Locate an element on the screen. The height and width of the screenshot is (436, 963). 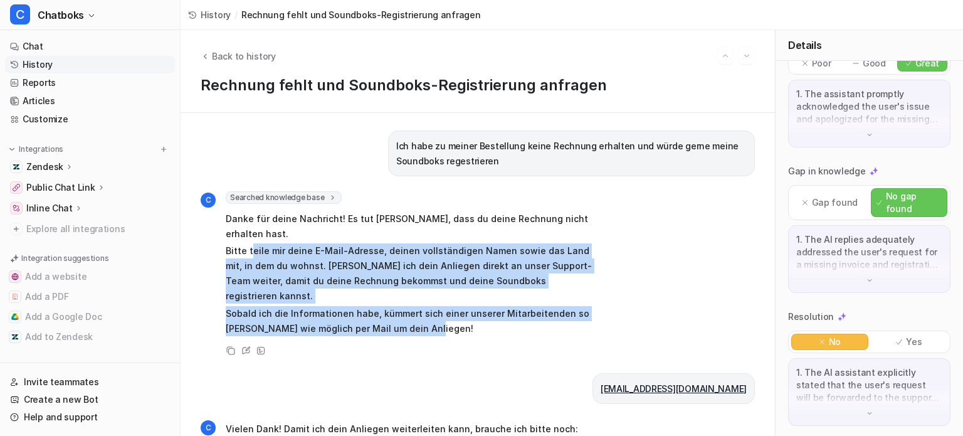
span: Searched knowledge base is located at coordinates (283, 198).